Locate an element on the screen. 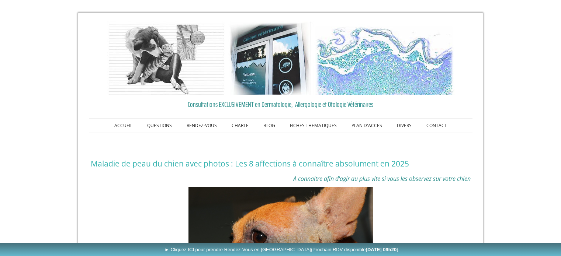  a: PLAN D'ACCES is located at coordinates (367, 126).